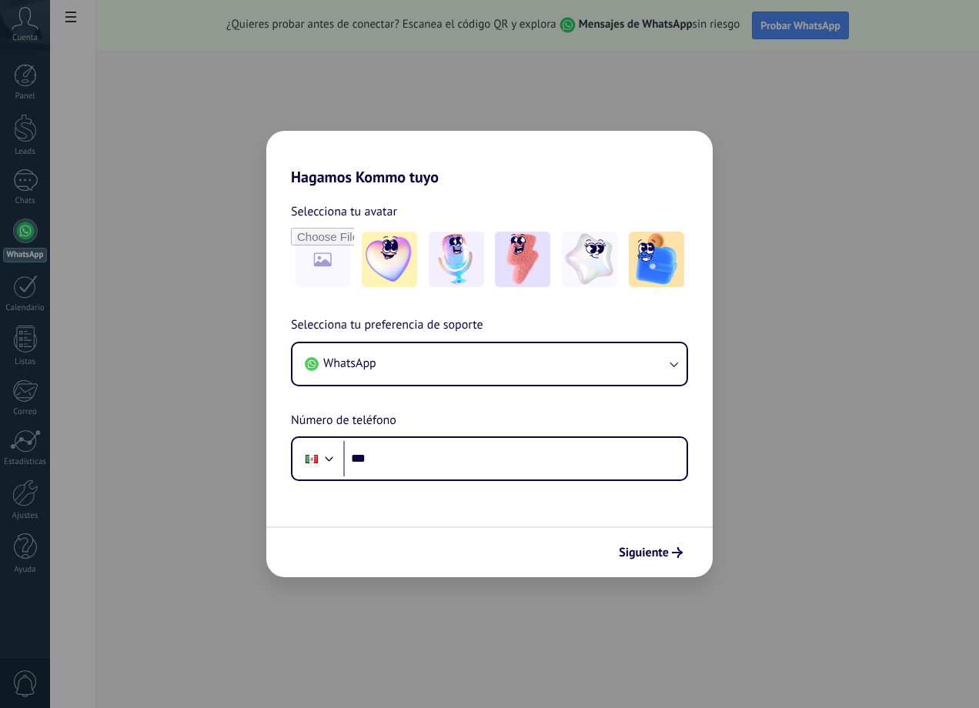  Describe the element at coordinates (350, 363) in the screenshot. I see `span: WhatsApp` at that location.